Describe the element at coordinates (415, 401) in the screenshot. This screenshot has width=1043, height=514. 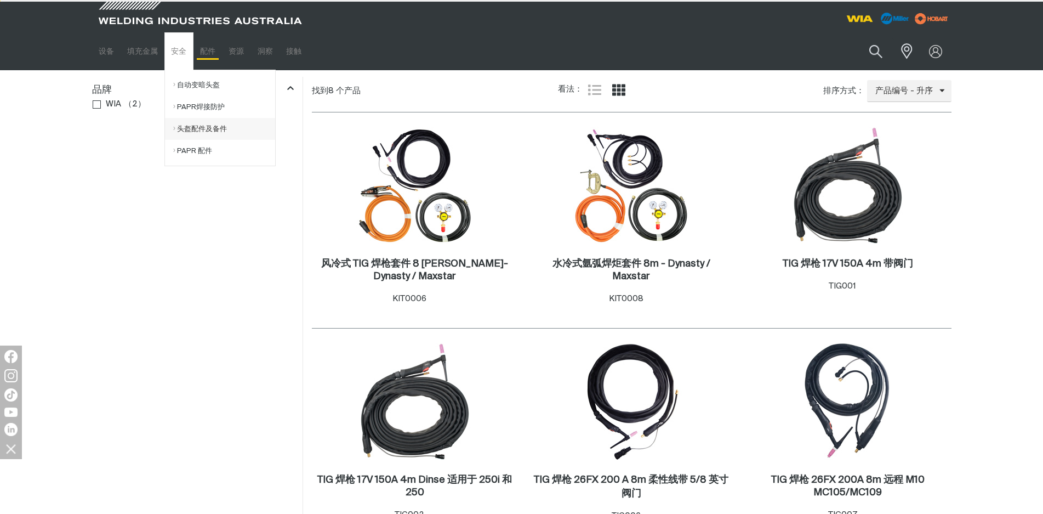
I see `img: TIG 焊枪 17V 150A 4m Dinse 适用于 250i 和 250` at that location.